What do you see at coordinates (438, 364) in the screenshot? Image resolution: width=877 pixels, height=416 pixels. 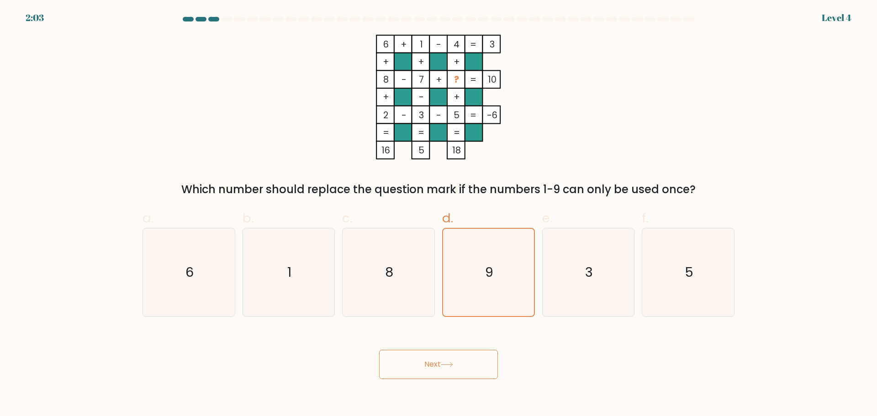 I see `button: Next` at bounding box center [438, 364].